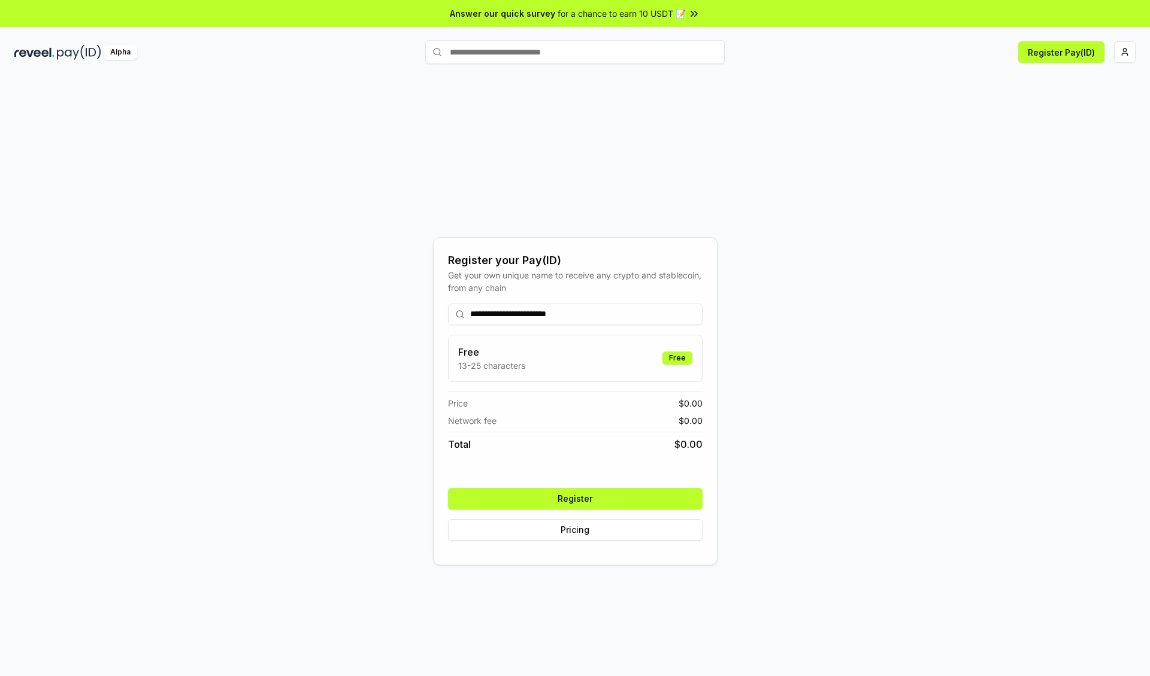 This screenshot has height=676, width=1150. Describe the element at coordinates (492, 352) in the screenshot. I see `h3: Free` at that location.